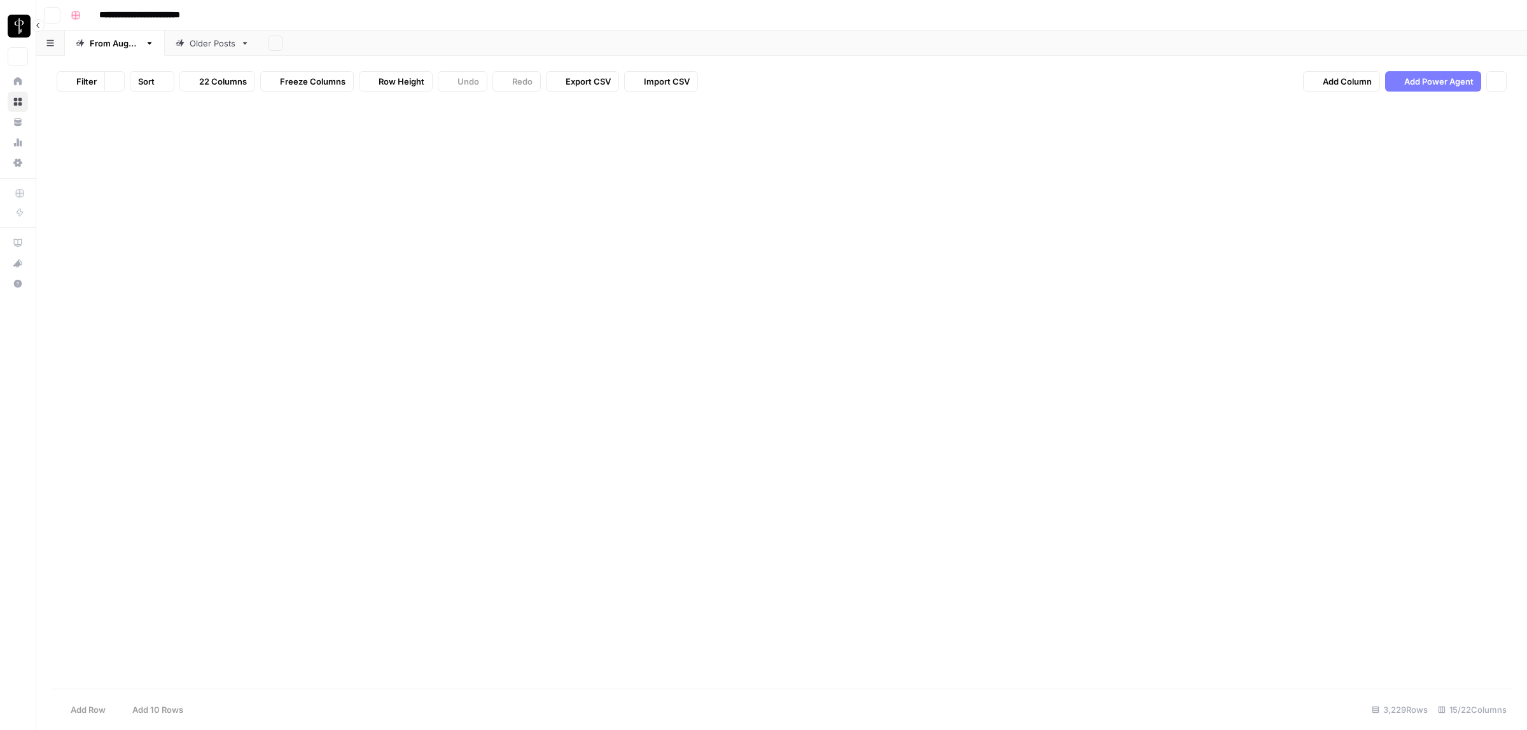 This screenshot has height=730, width=1527. What do you see at coordinates (18, 263) in the screenshot?
I see `div: What's new?` at bounding box center [18, 263].